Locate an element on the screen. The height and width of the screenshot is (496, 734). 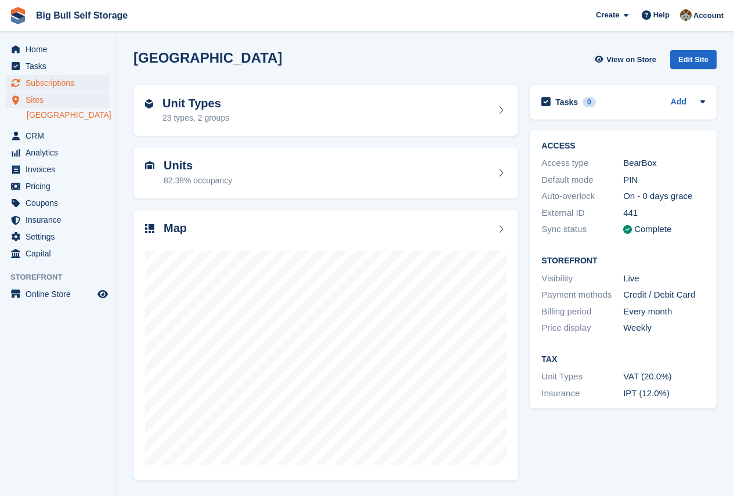
span: Capital is located at coordinates (60, 253).